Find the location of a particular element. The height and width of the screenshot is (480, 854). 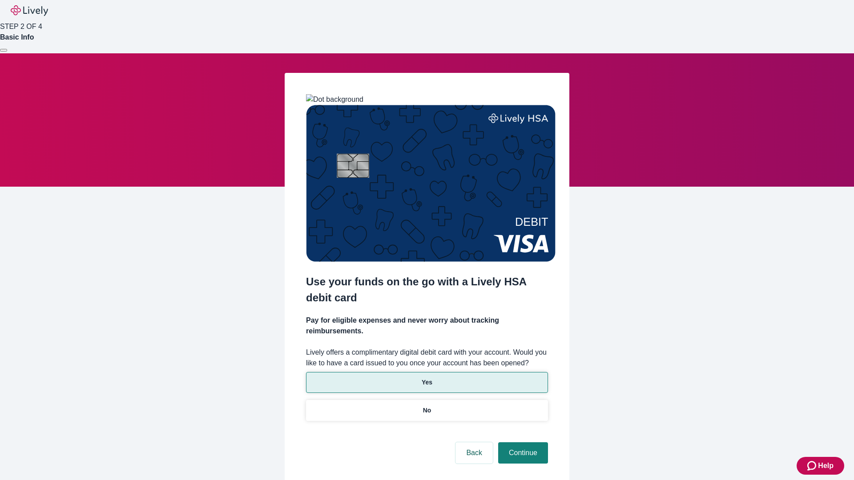

button: Back is located at coordinates (474, 453).